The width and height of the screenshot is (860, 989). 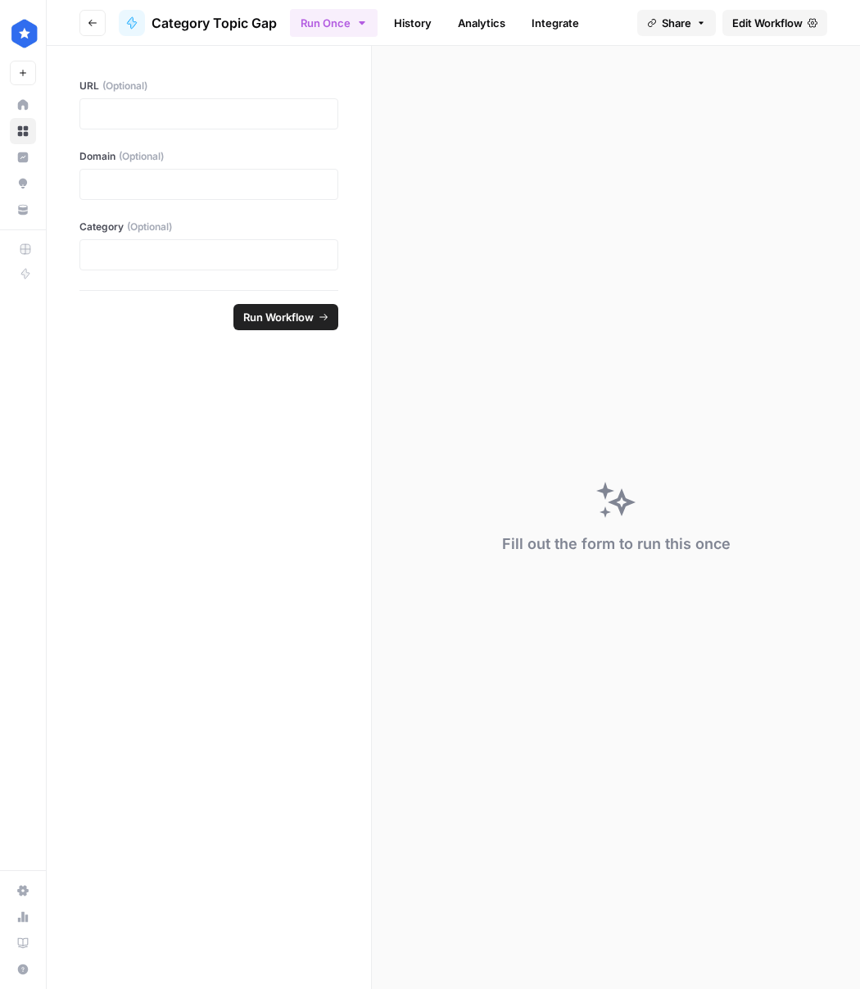 I want to click on a: Home, so click(x=23, y=105).